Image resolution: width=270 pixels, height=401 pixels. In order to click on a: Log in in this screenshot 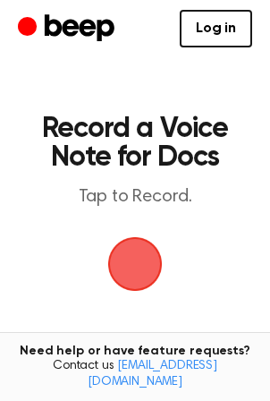, I will do `click(216, 29)`.